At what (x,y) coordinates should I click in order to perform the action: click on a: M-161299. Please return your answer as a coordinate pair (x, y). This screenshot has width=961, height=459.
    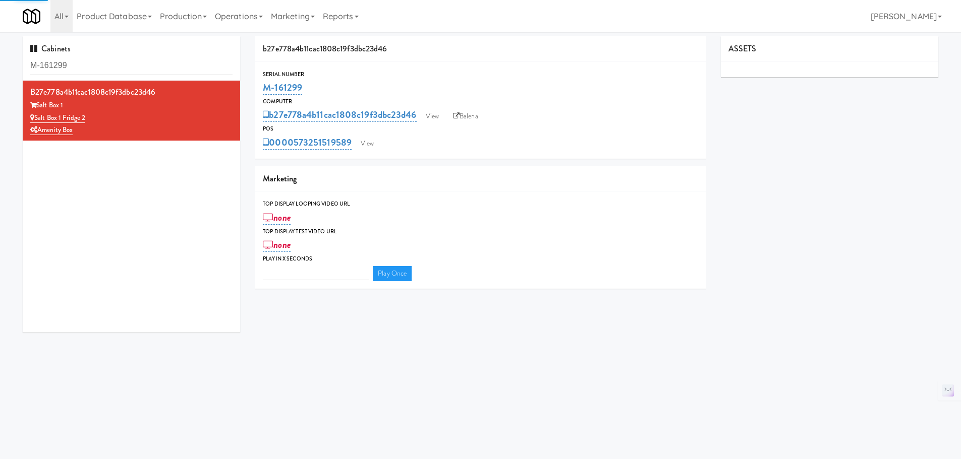
    Looking at the image, I should click on (282, 88).